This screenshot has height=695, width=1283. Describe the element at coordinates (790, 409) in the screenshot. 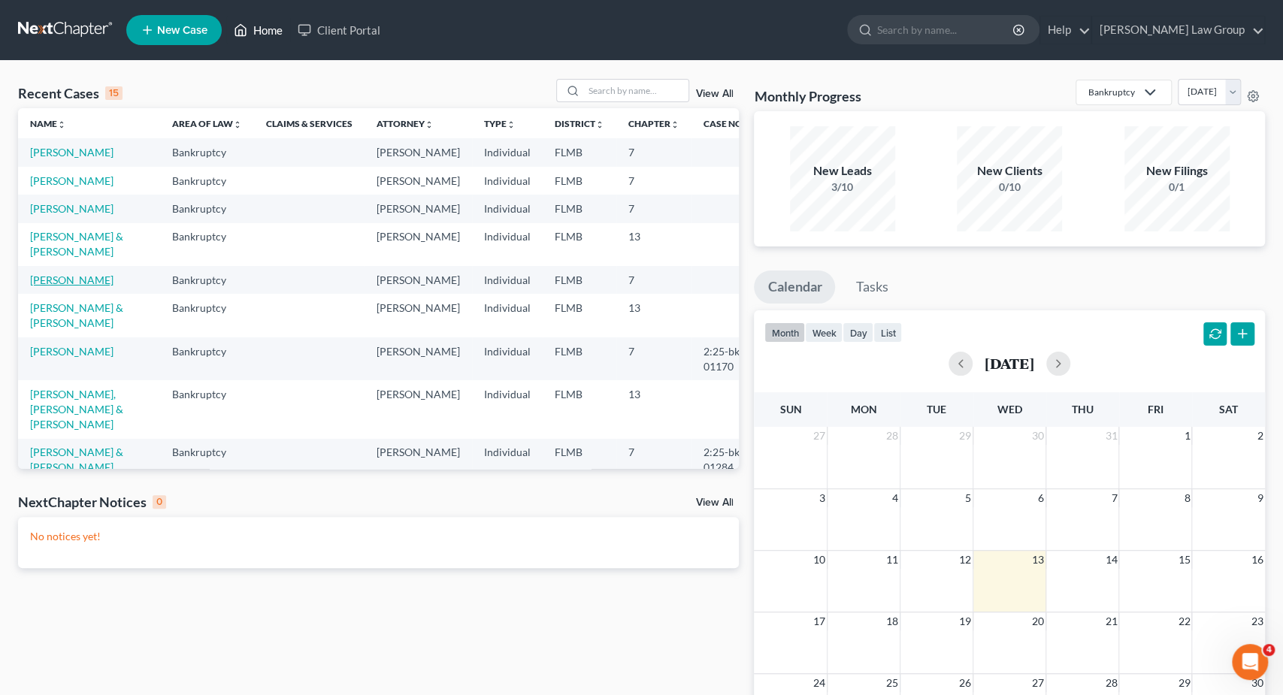

I see `span: Sun` at that location.